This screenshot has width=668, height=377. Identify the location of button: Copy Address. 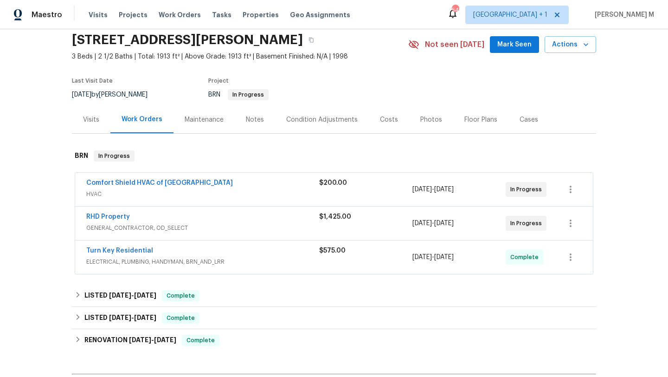
(311, 40).